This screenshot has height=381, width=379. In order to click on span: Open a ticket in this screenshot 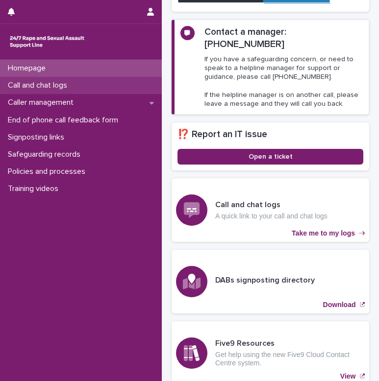, I will do `click(271, 157)`.